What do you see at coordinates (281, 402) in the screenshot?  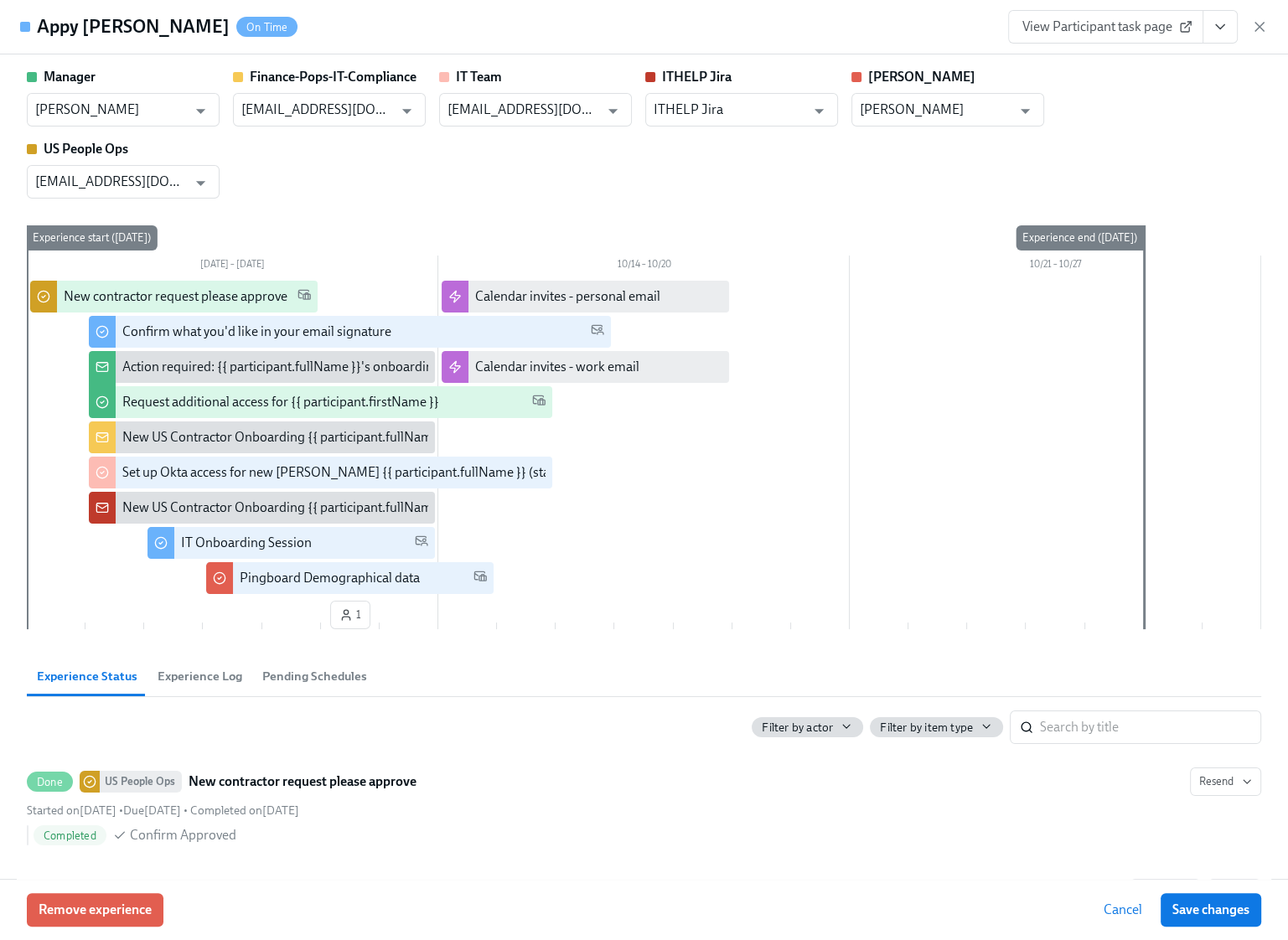 I see `div: Request additional access for {{ participant.firstName }}` at bounding box center [281, 402].